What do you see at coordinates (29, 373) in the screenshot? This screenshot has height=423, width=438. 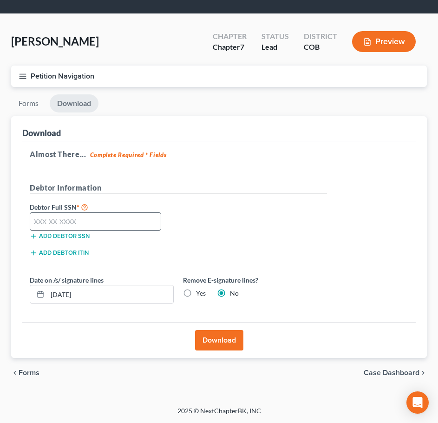 I see `span: Forms` at bounding box center [29, 373].